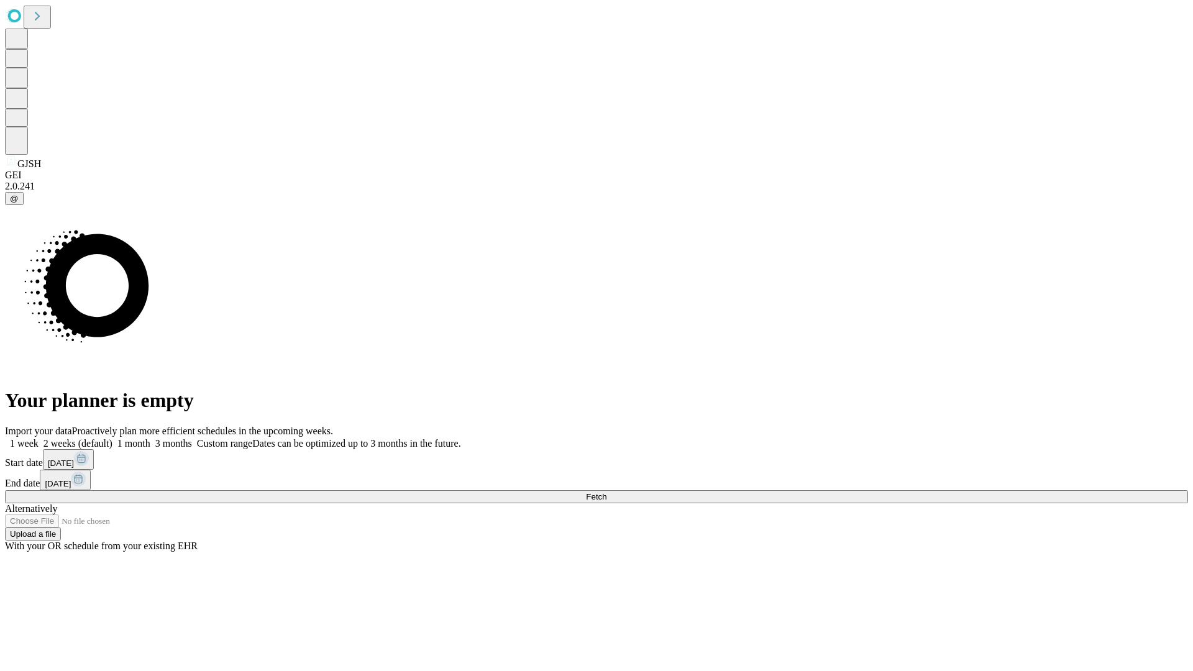 This screenshot has height=671, width=1193. What do you see at coordinates (356, 443) in the screenshot?
I see `span: Dates can be optimized up to 3 months in the future.` at bounding box center [356, 443].